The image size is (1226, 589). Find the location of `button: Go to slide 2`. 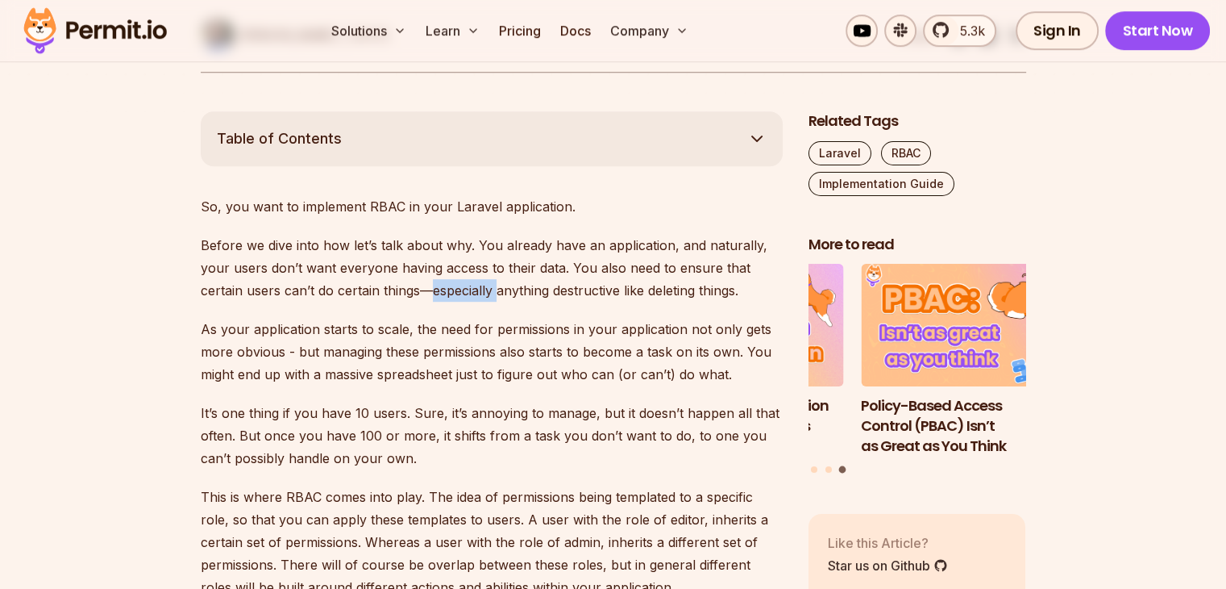

button: Go to slide 2 is located at coordinates (829, 469).